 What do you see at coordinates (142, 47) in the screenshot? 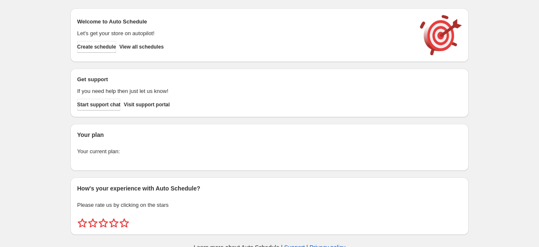
I see `span: View all schedules` at bounding box center [142, 47].